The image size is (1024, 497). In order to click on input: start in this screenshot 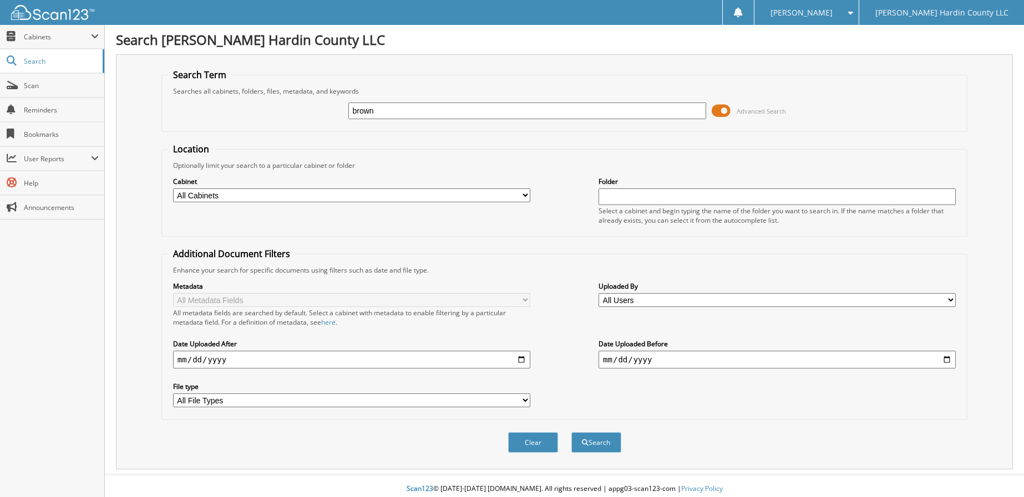, I will do `click(352, 360)`.